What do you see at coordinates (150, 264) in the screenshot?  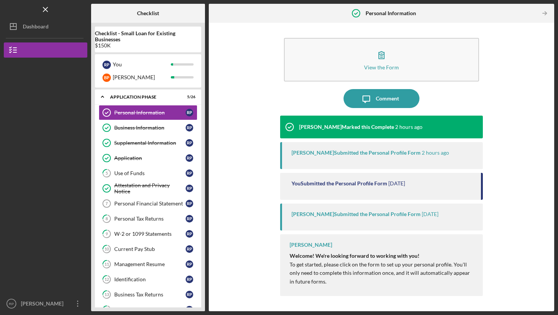 I see `div: Management Resume` at bounding box center [150, 264].